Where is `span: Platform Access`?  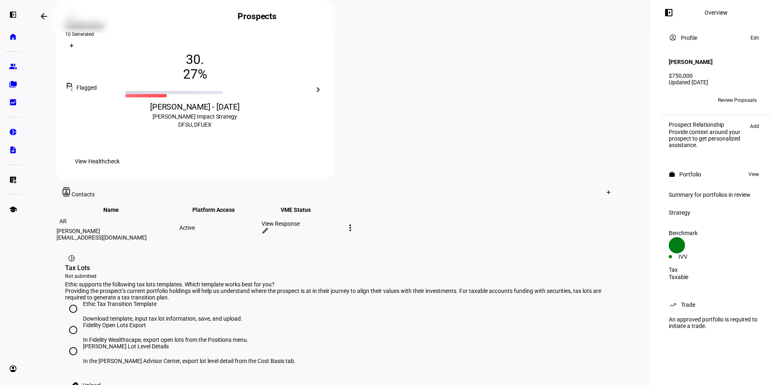 span: Platform Access is located at coordinates (220, 210).